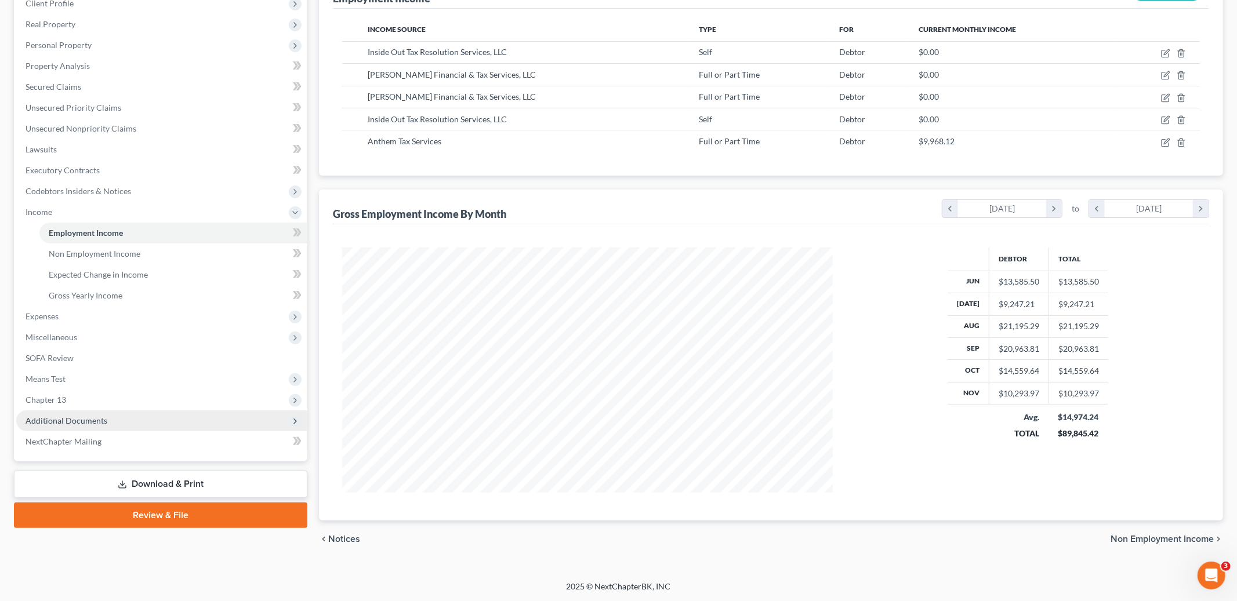 The height and width of the screenshot is (601, 1237). Describe the element at coordinates (161, 484) in the screenshot. I see `a: Download & Print` at that location.